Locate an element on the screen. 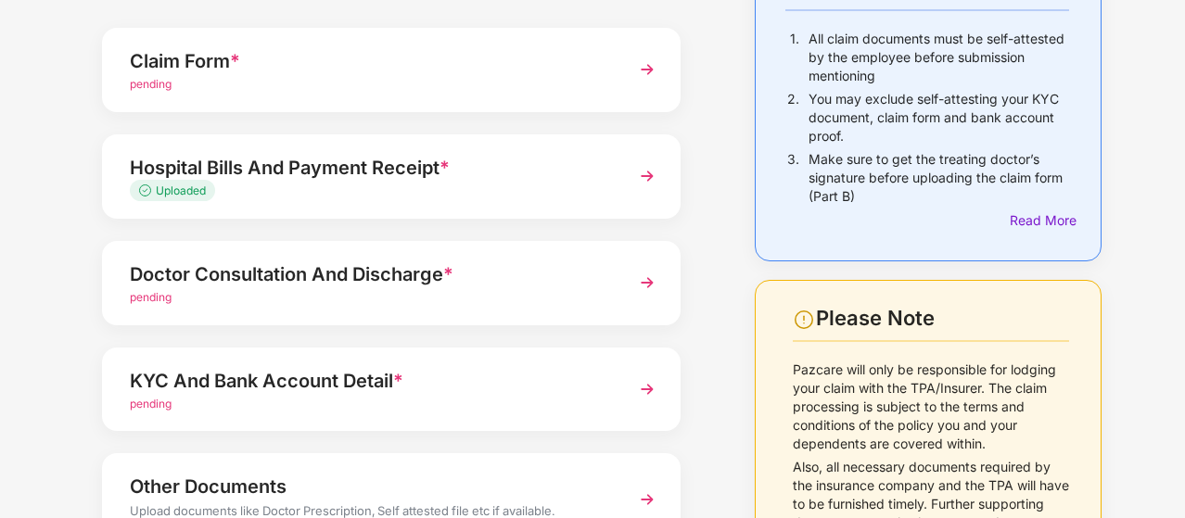 The width and height of the screenshot is (1185, 518). div: Hospital Bills And Payment Receipt is located at coordinates (369, 168).